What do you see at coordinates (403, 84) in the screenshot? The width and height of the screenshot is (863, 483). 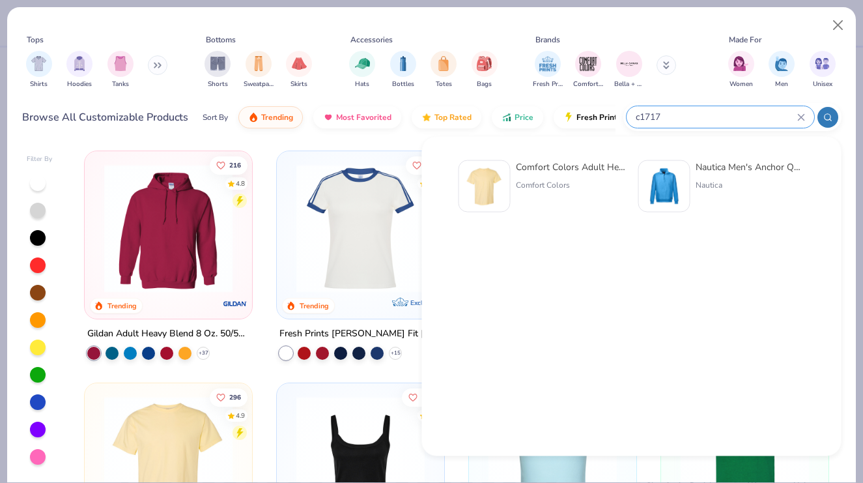 I see `span: Bottles` at bounding box center [403, 84].